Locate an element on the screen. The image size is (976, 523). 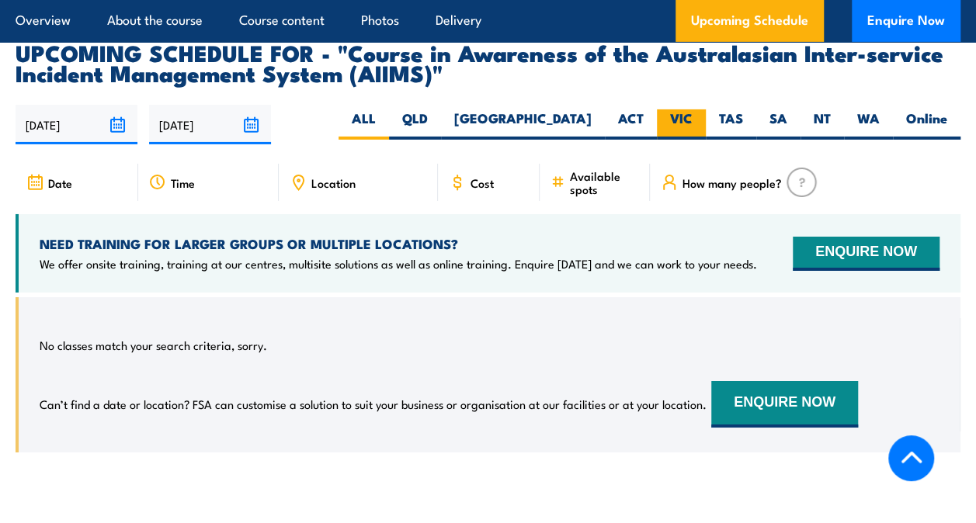
label: QLD is located at coordinates (415, 124).